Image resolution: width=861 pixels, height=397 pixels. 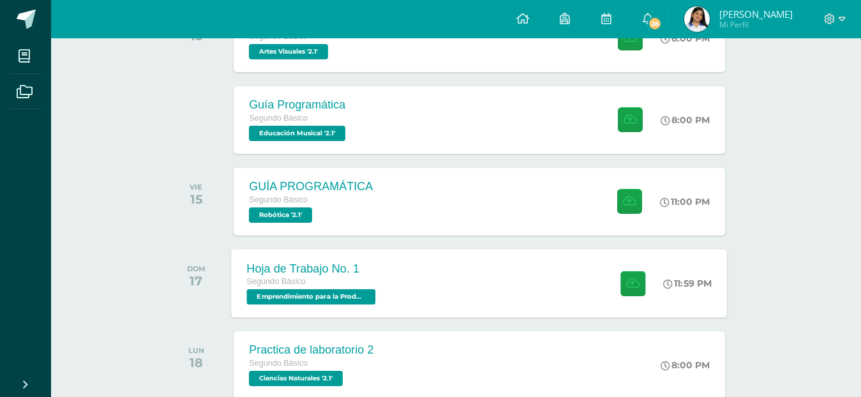 I want to click on span: 28, so click(x=655, y=24).